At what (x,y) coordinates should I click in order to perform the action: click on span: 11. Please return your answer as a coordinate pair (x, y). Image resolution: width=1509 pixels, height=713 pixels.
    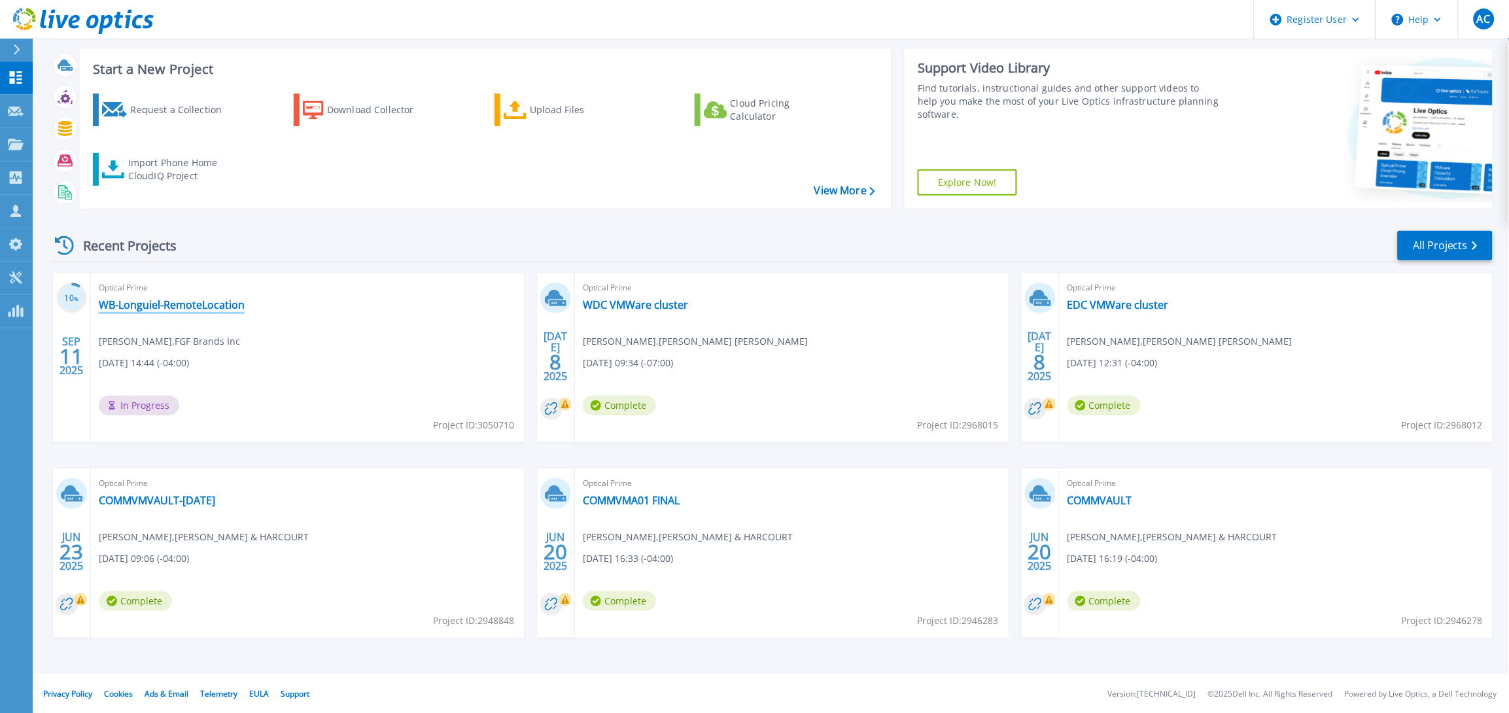
    Looking at the image, I should click on (71, 356).